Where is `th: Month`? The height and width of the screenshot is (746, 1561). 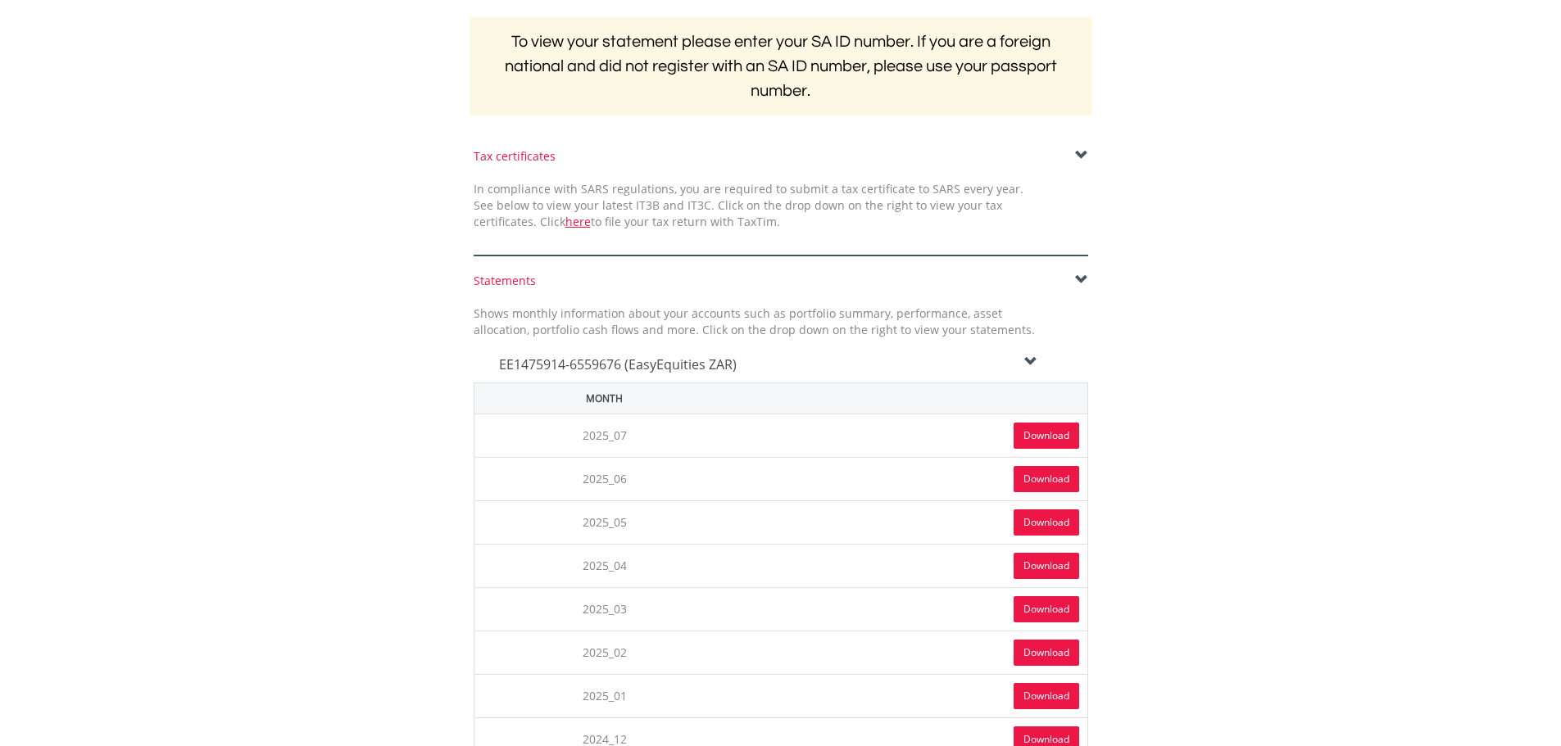
th: Month is located at coordinates (604, 398).